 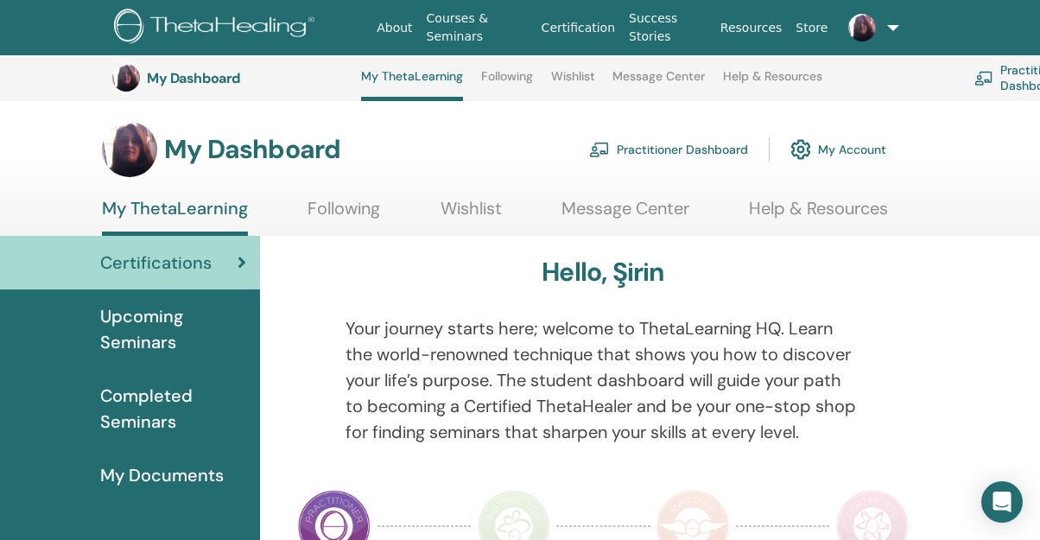 What do you see at coordinates (603, 272) in the screenshot?
I see `h3: Hello, Şirin` at bounding box center [603, 272].